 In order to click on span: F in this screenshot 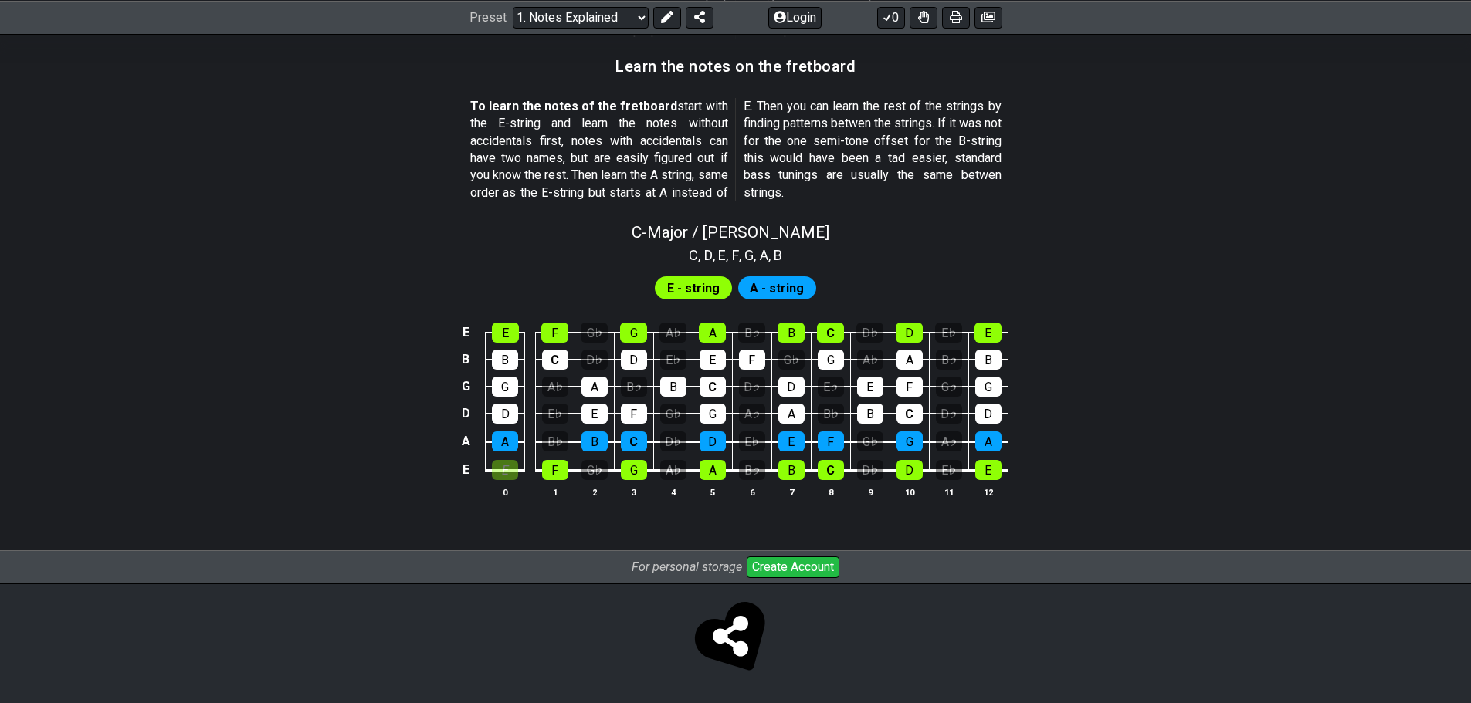, I will do `click(735, 255)`.